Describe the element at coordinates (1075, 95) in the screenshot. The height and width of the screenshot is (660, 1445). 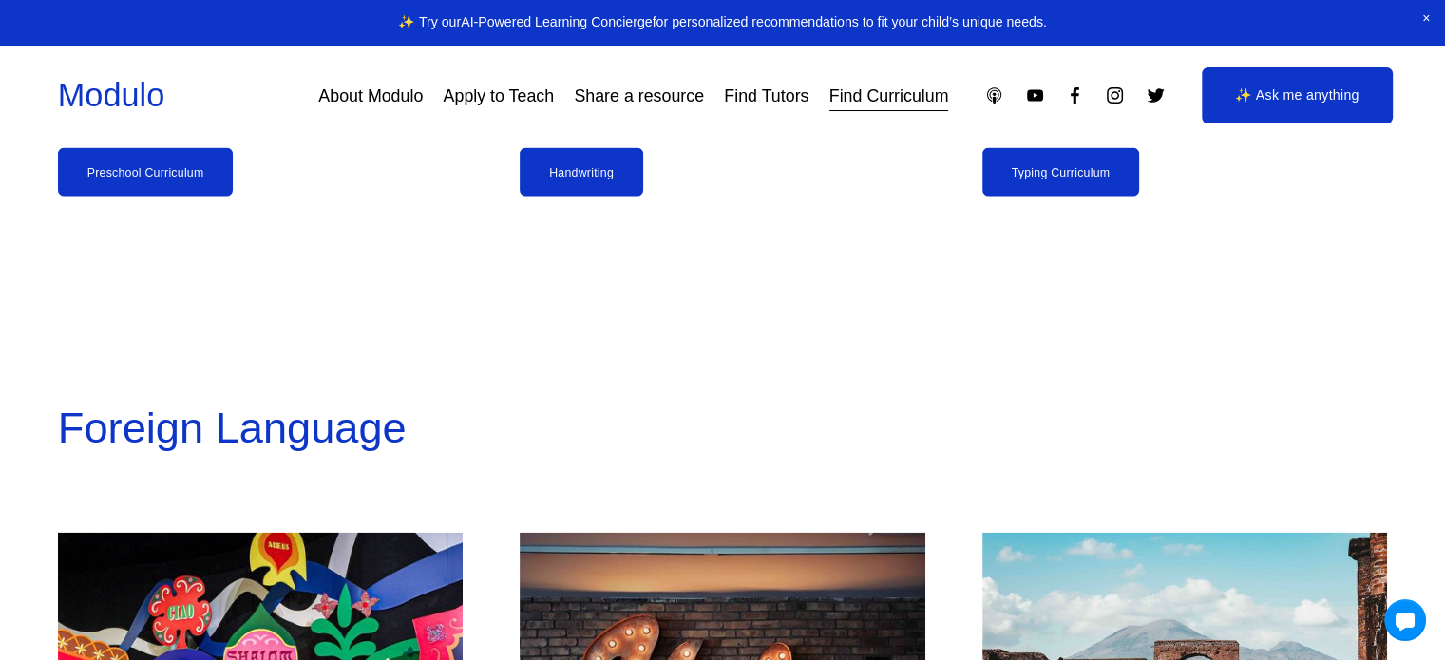
I see `a: Facebook` at that location.